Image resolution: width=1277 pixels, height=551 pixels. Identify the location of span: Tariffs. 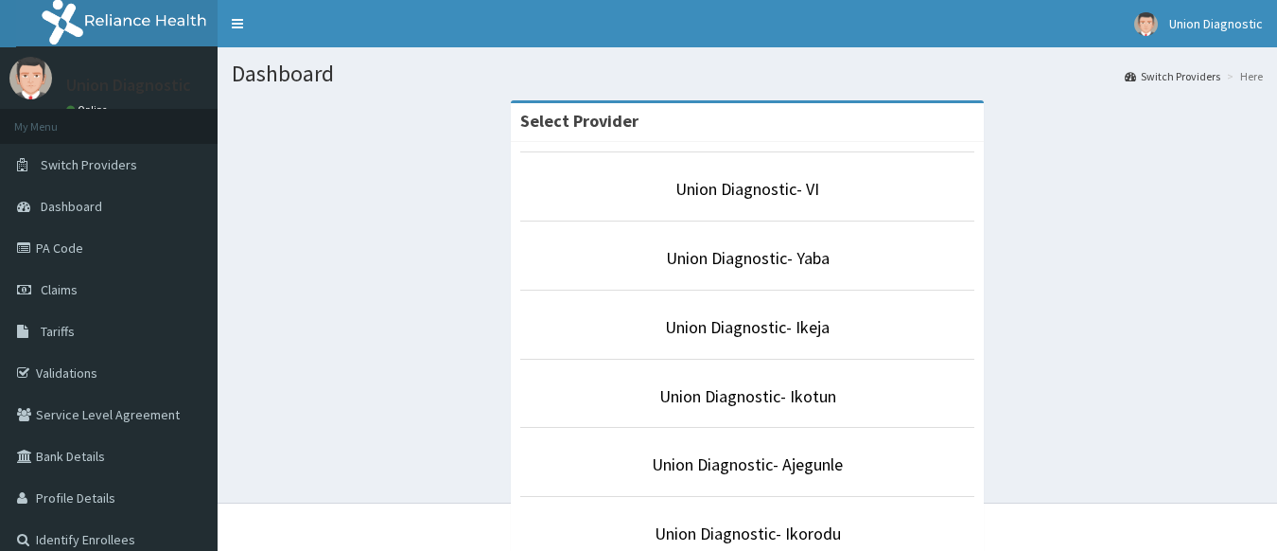
(58, 331).